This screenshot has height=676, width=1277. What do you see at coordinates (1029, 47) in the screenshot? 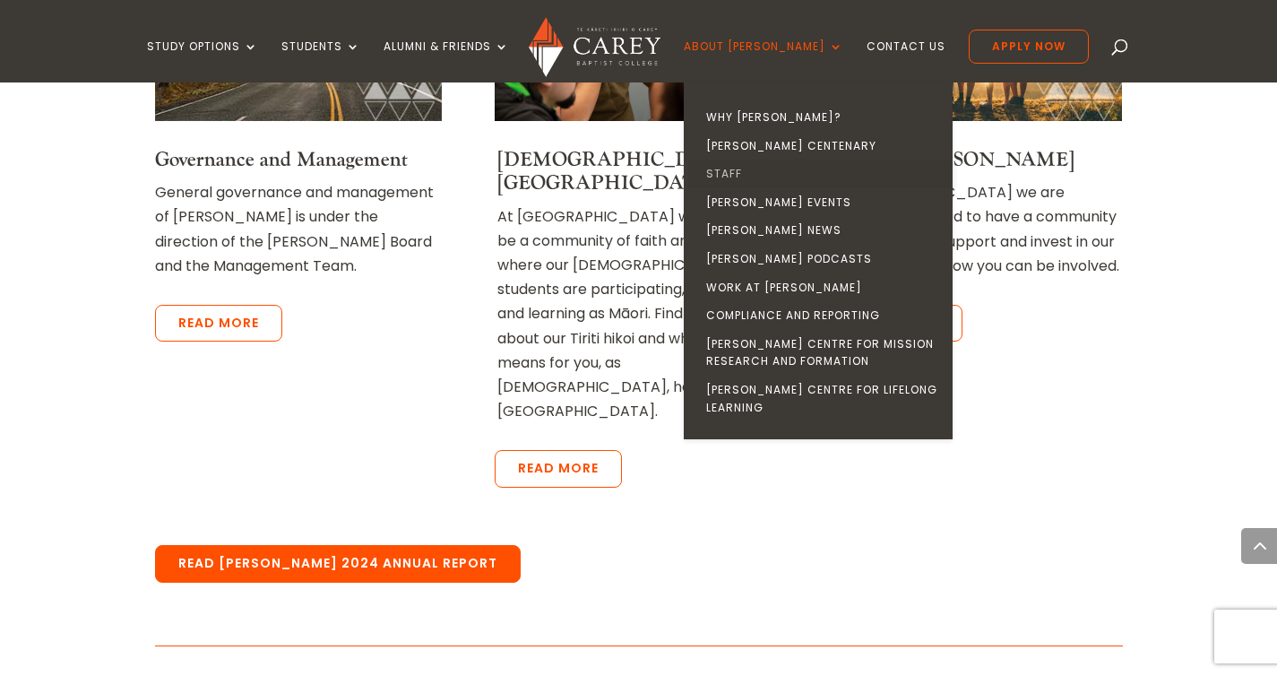
I see `a: Apply Now` at bounding box center [1029, 47].